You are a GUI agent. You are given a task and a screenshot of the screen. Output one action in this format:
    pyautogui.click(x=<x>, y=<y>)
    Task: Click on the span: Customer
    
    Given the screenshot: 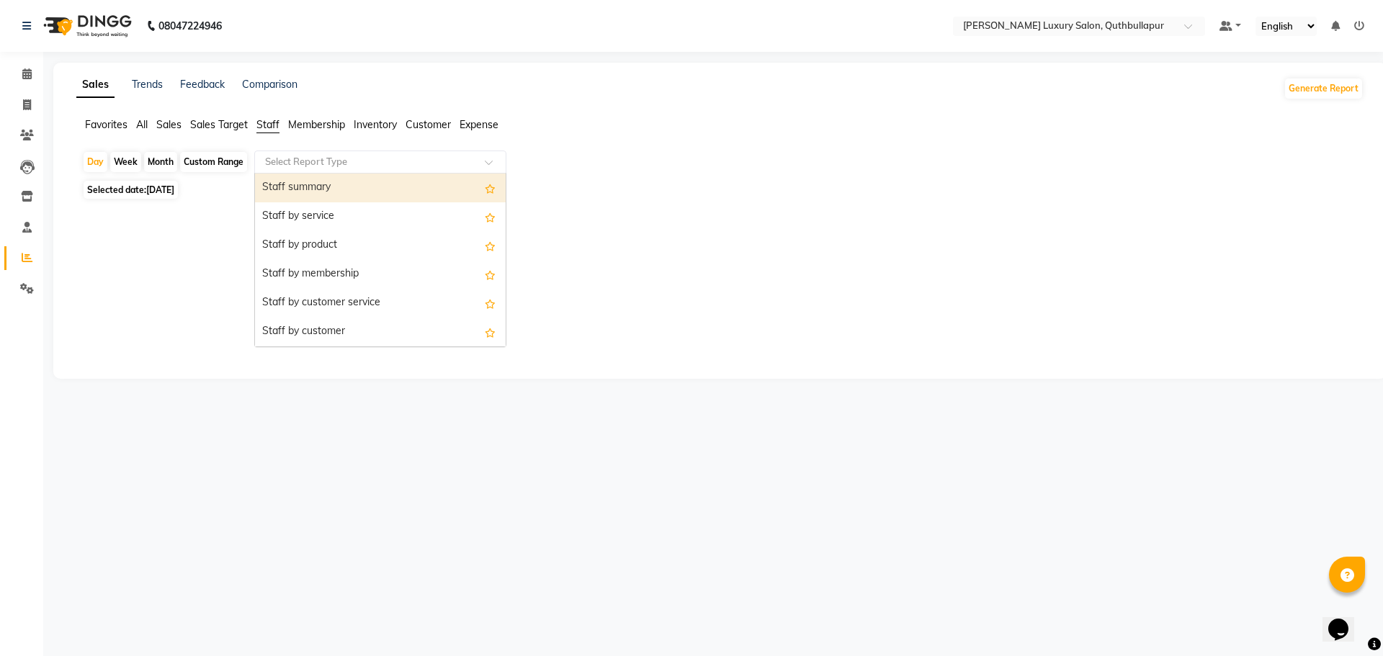 What is the action you would take?
    pyautogui.click(x=428, y=125)
    